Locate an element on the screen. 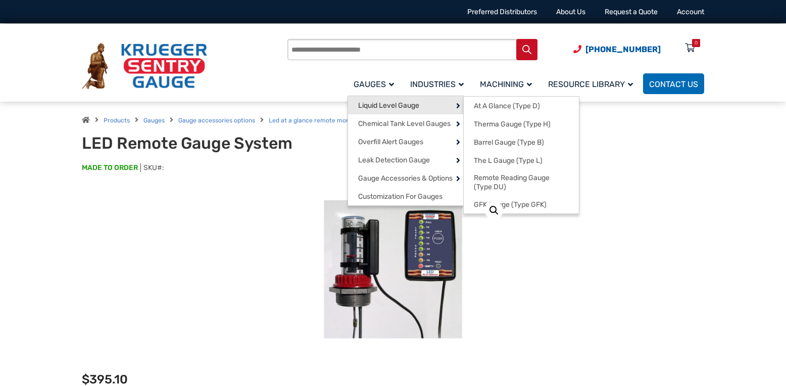 This screenshot has width=786, height=386. a: Resource Library is located at coordinates (593, 83).